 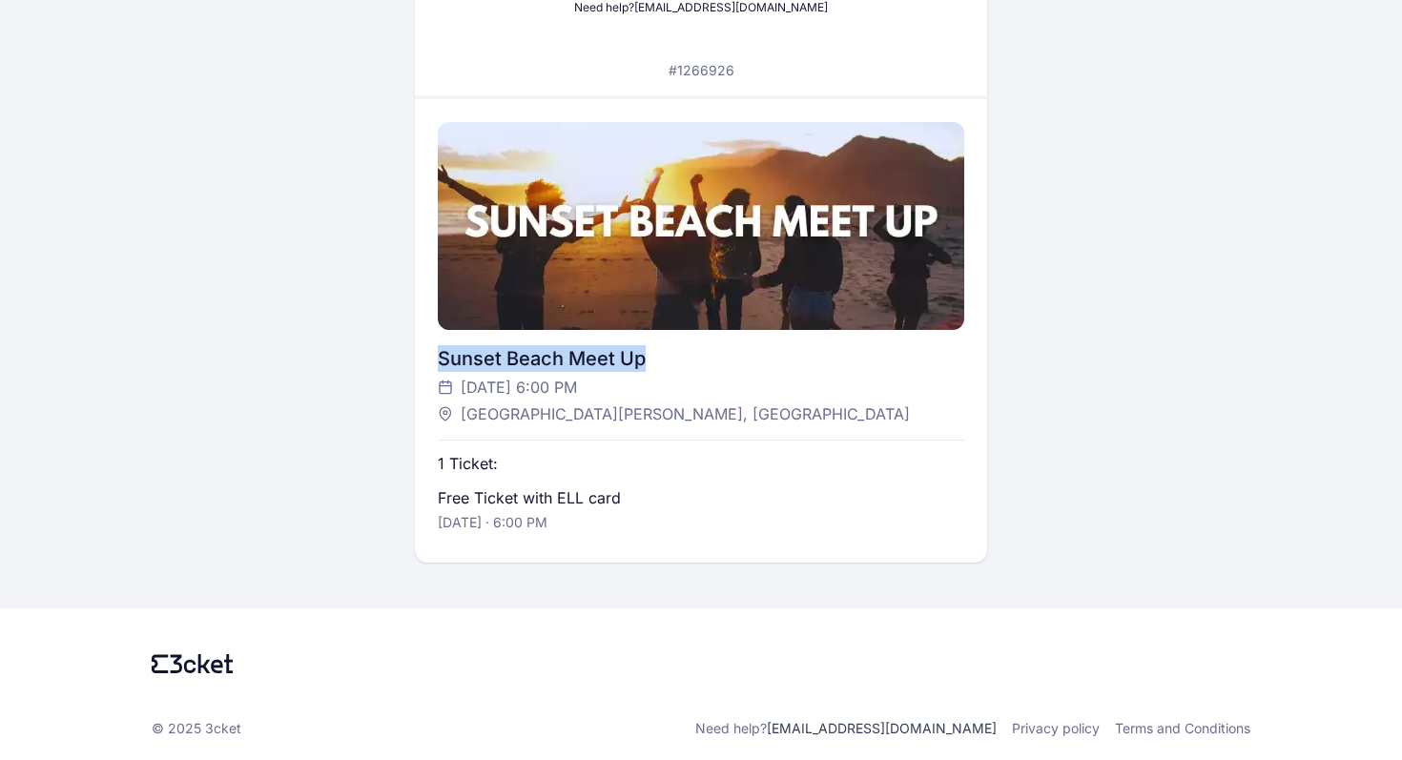 What do you see at coordinates (1056, 729) in the screenshot?
I see `a: Privacy policy` at bounding box center [1056, 729].